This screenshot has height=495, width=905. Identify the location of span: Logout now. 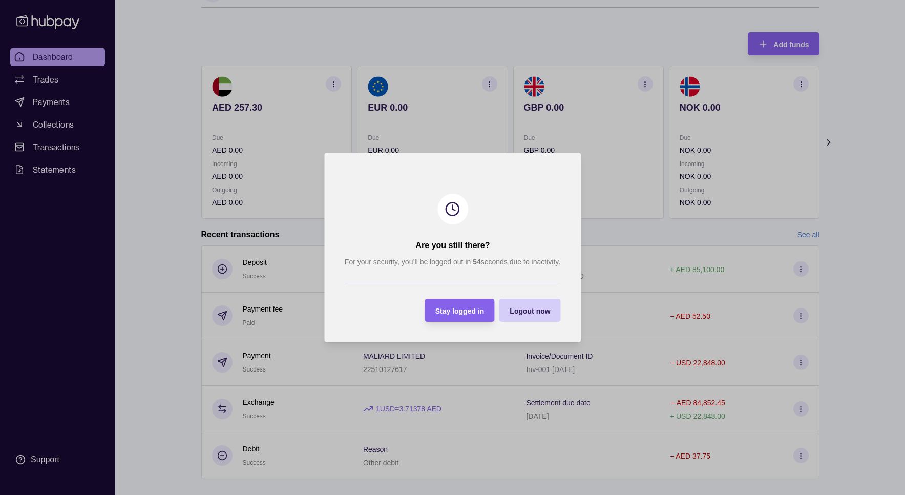
(530, 311).